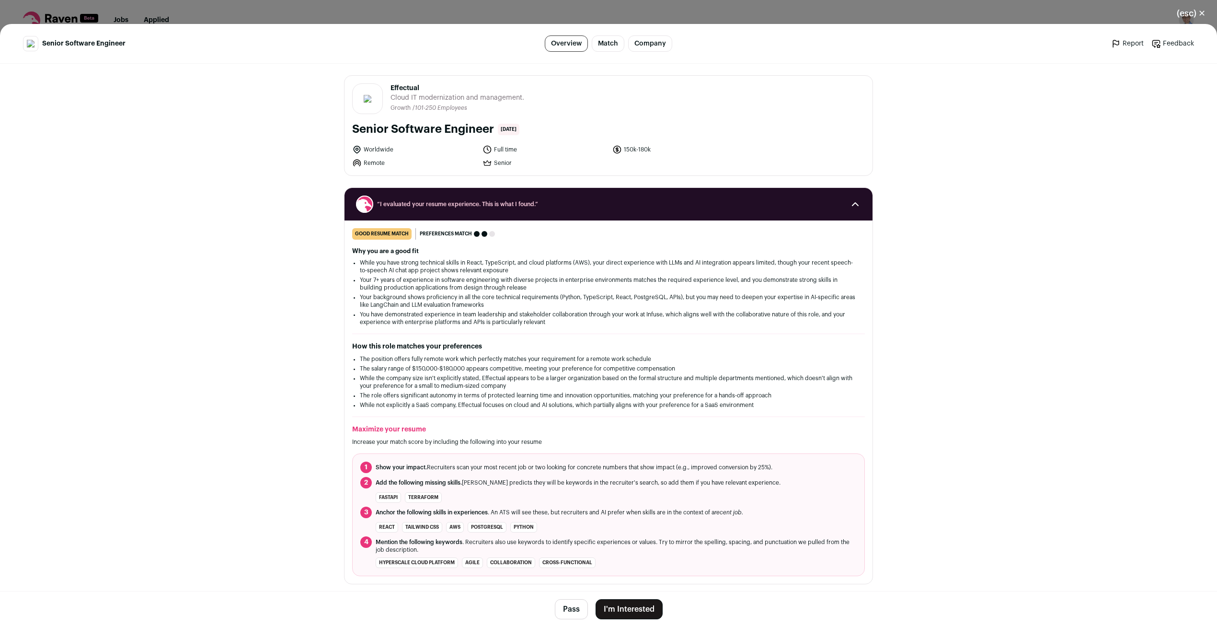  I want to click on a: Company, so click(650, 44).